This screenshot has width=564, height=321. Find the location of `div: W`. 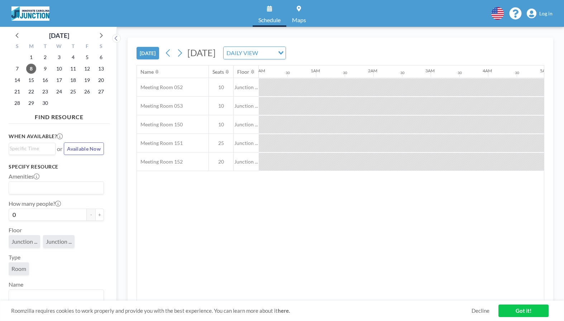

div: W is located at coordinates (59, 47).